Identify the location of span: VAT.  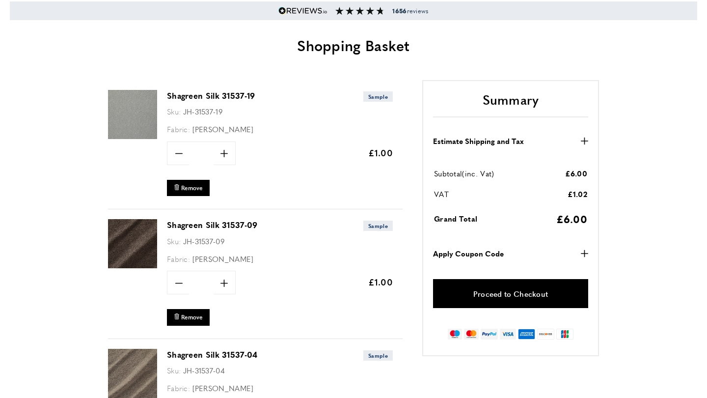
(442, 194).